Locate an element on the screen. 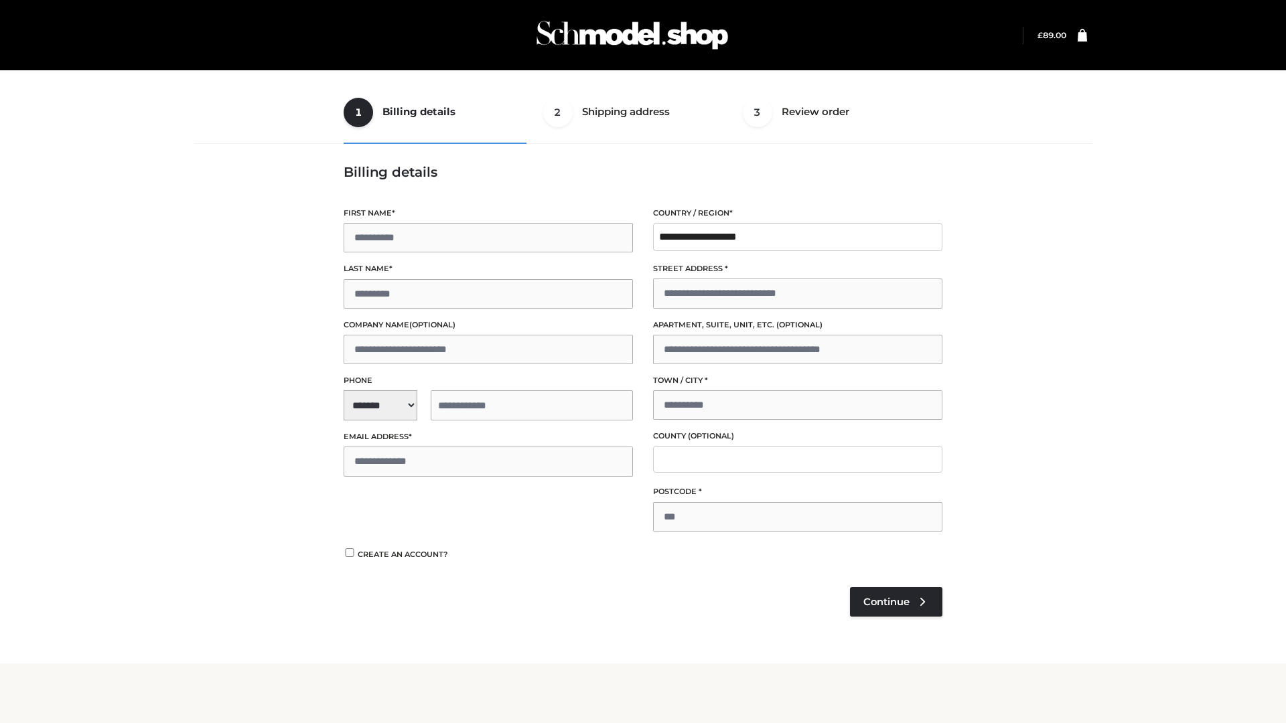 This screenshot has height=723, width=1286. span: Create an account? is located at coordinates (402, 554).